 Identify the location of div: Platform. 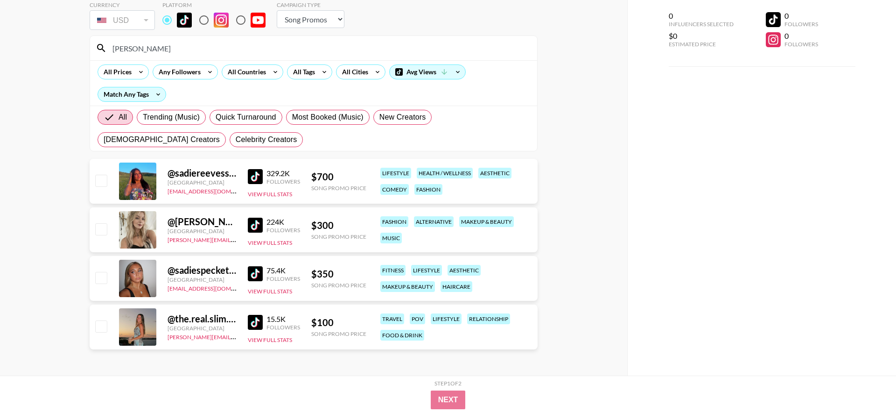
(218, 5).